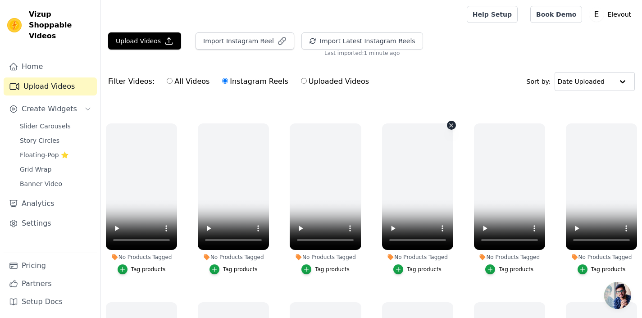 The width and height of the screenshot is (642, 318). Describe the element at coordinates (255, 82) in the screenshot. I see `label: Instagram Reels` at that location.